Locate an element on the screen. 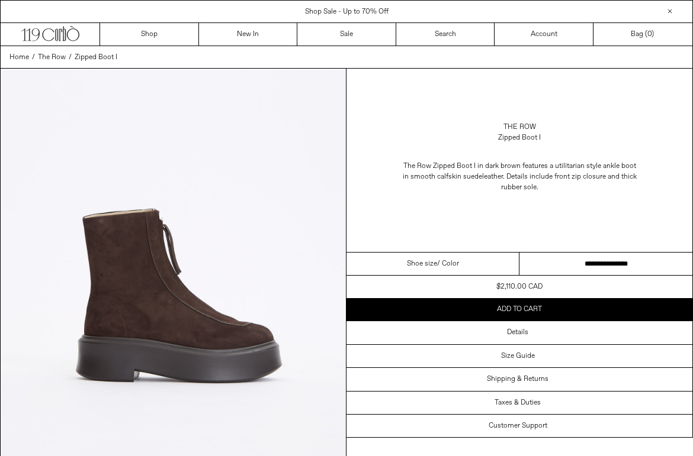 The height and width of the screenshot is (456, 693). span: Home is located at coordinates (19, 57).